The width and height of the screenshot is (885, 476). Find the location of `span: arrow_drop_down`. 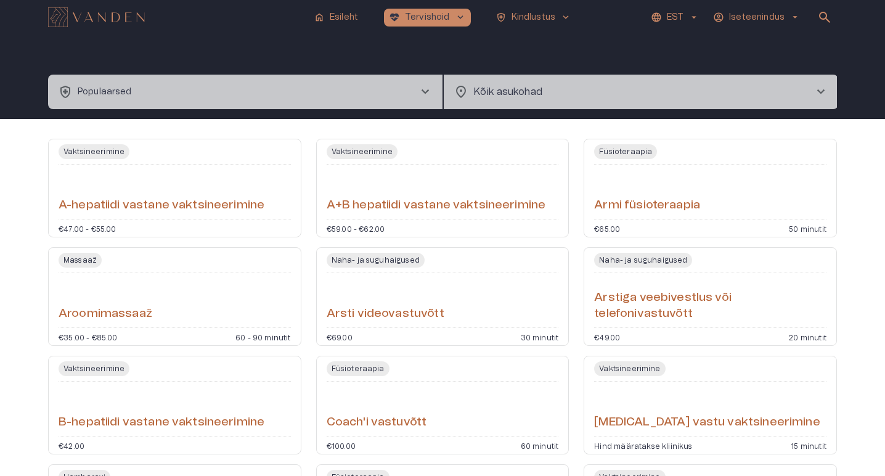

span: arrow_drop_down is located at coordinates (795, 17).